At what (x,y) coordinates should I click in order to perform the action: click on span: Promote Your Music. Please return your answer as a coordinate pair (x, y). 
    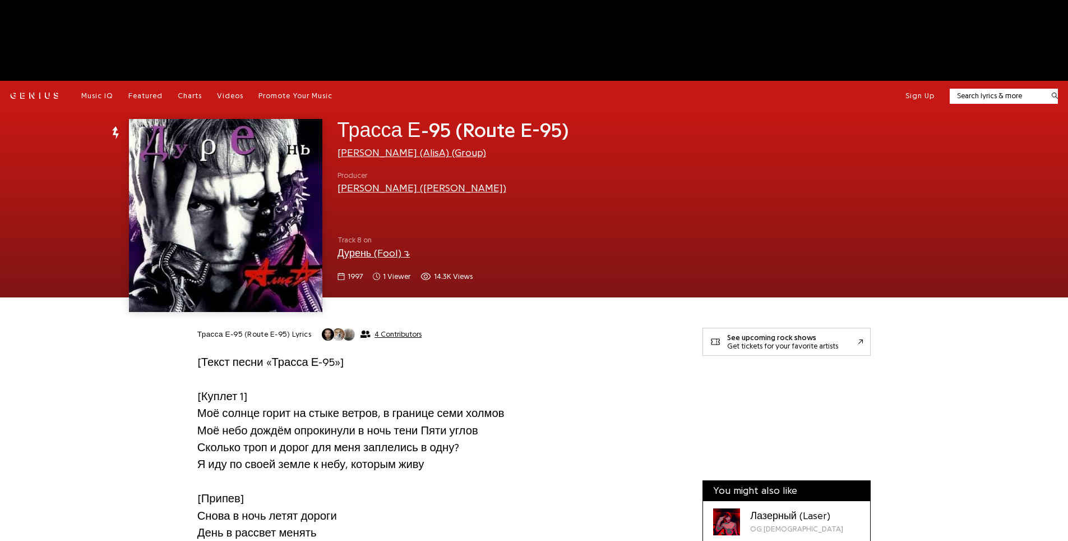
    Looking at the image, I should click on (296, 95).